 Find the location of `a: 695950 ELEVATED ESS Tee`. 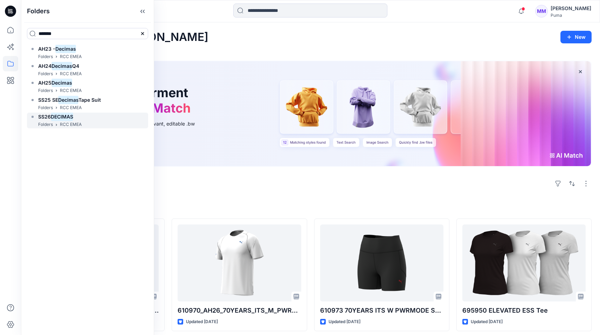

a: 695950 ELEVATED ESS Tee is located at coordinates (524, 263).